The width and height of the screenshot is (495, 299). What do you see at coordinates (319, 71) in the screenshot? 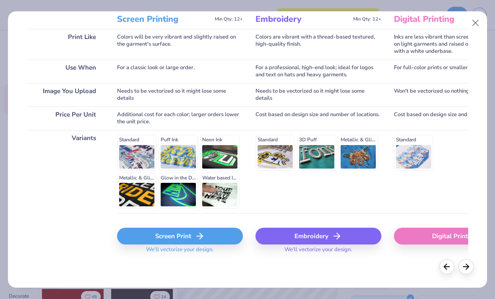
I see `div: For a professional, high-end look; ideal for logos and text on hats and heavy garments.` at bounding box center [319, 71].